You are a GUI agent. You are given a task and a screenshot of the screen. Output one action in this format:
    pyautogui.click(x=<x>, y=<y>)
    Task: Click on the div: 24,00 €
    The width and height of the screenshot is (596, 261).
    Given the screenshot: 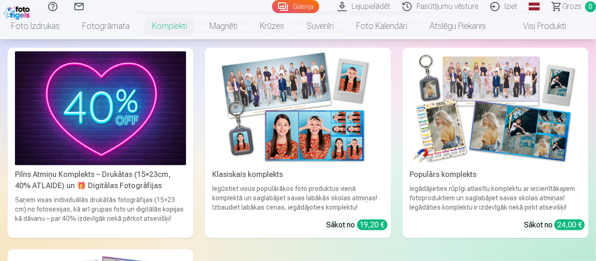 What is the action you would take?
    pyautogui.click(x=569, y=225)
    